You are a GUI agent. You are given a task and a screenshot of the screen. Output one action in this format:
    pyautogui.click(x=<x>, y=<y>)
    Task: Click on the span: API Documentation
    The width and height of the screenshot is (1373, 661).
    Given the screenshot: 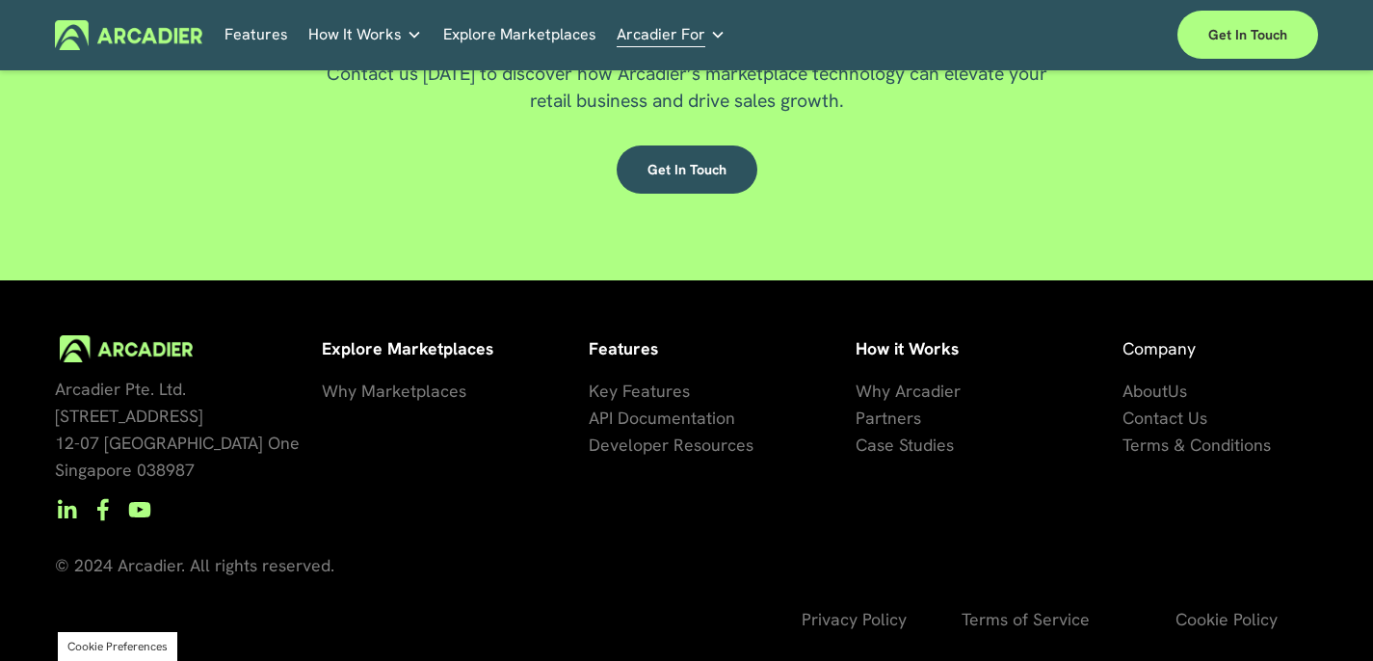 What is the action you would take?
    pyautogui.click(x=662, y=417)
    